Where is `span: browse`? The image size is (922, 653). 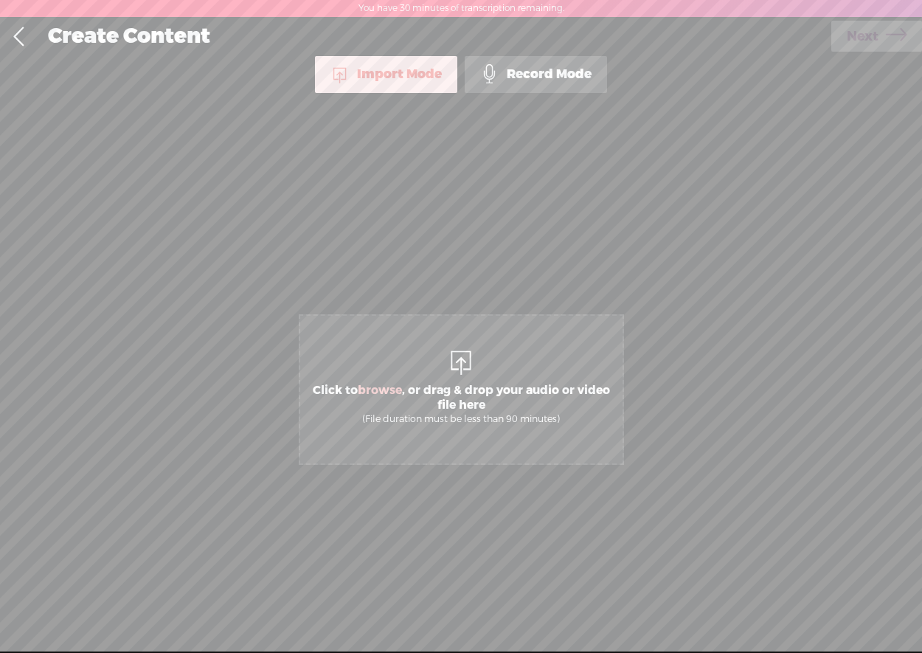 span: browse is located at coordinates (380, 390).